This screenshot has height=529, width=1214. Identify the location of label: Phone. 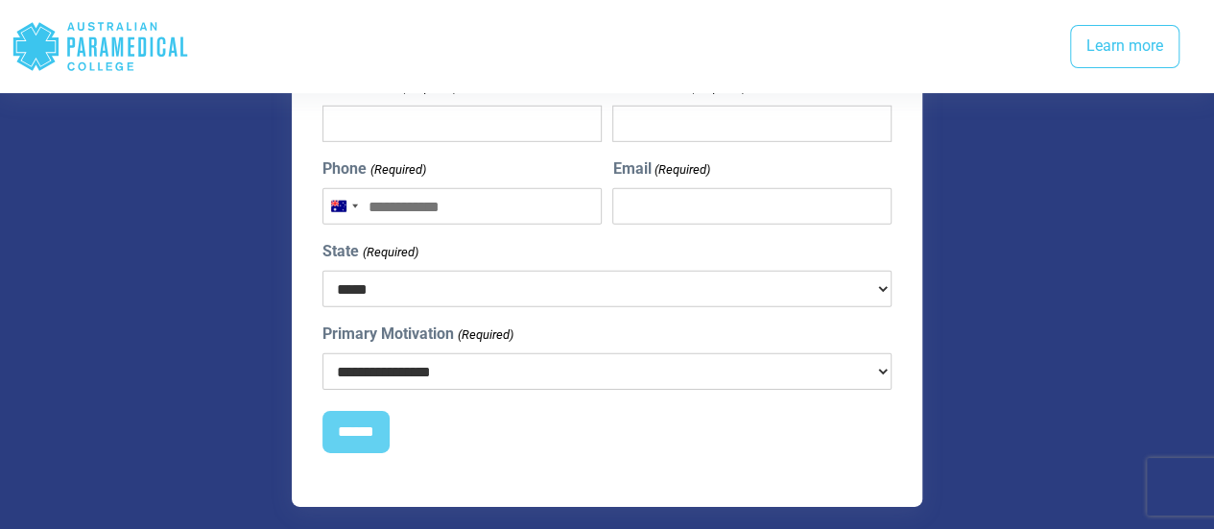
(373, 169).